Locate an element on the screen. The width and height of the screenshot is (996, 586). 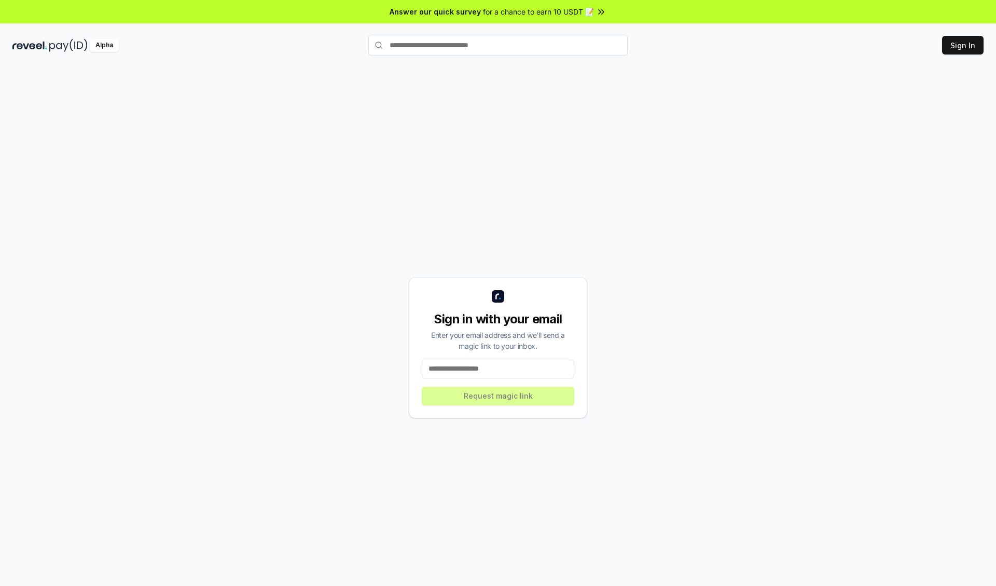
div: Alpha is located at coordinates (104, 45).